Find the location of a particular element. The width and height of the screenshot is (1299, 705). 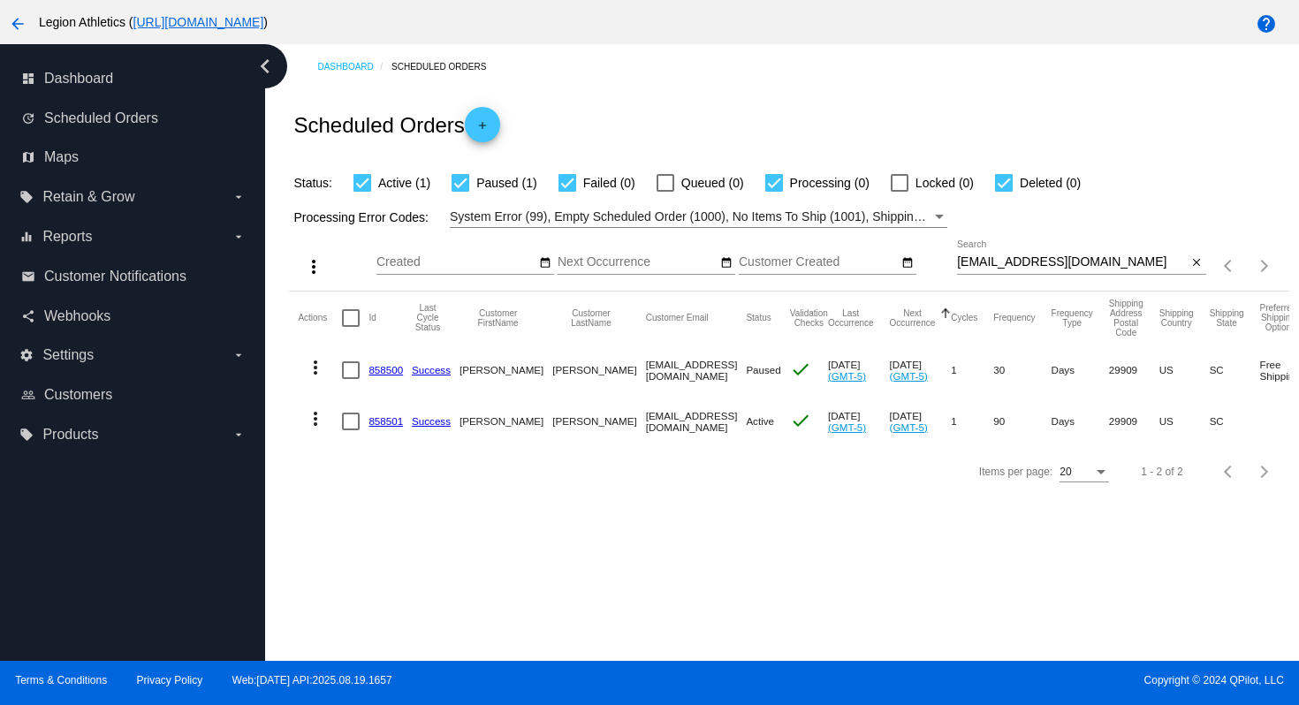

button: Change sorting for CustomerEmail is located at coordinates (677, 318).